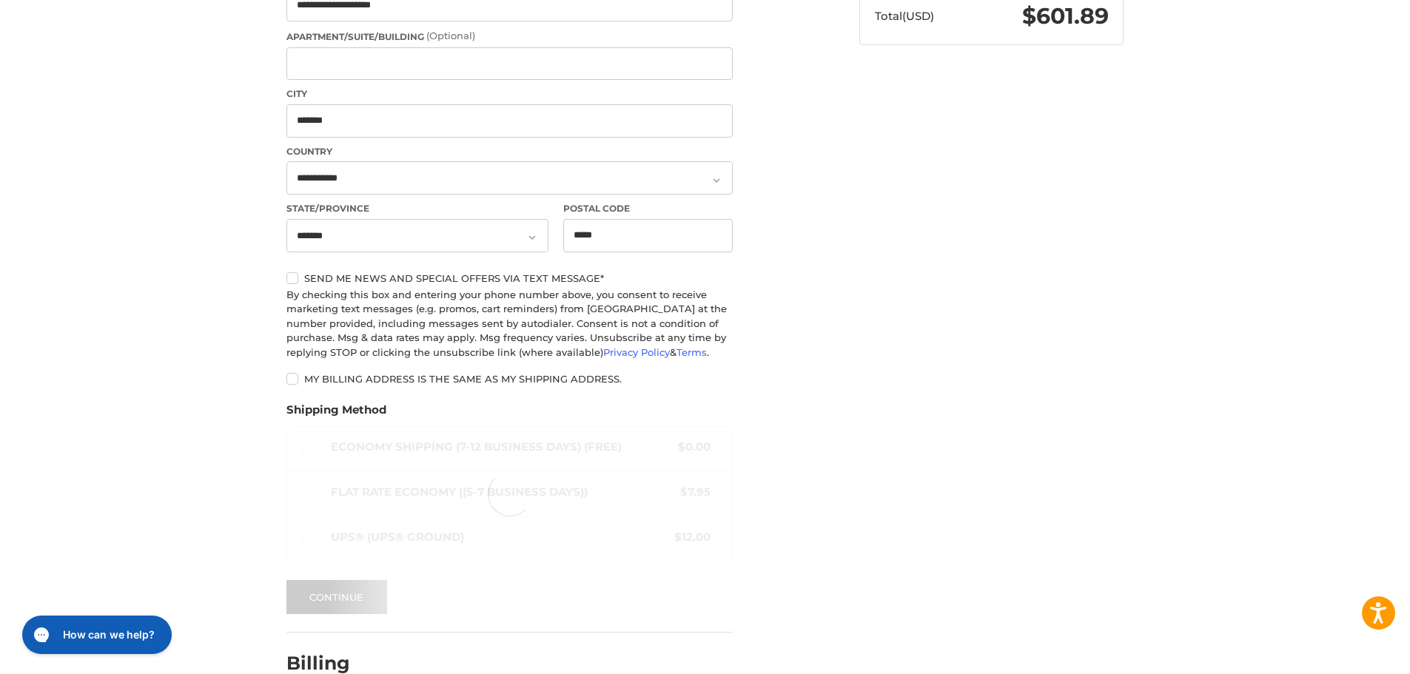 The height and width of the screenshot is (674, 1410). Describe the element at coordinates (82, 24) in the screenshot. I see `button: Gorgias live chat` at that location.